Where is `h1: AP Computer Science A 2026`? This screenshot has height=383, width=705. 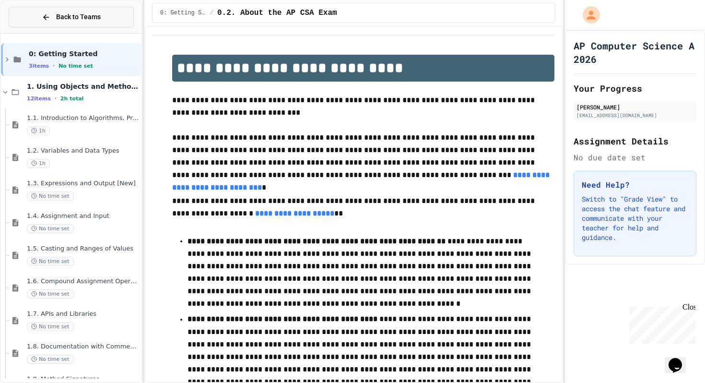 h1: AP Computer Science A 2026 is located at coordinates (635, 52).